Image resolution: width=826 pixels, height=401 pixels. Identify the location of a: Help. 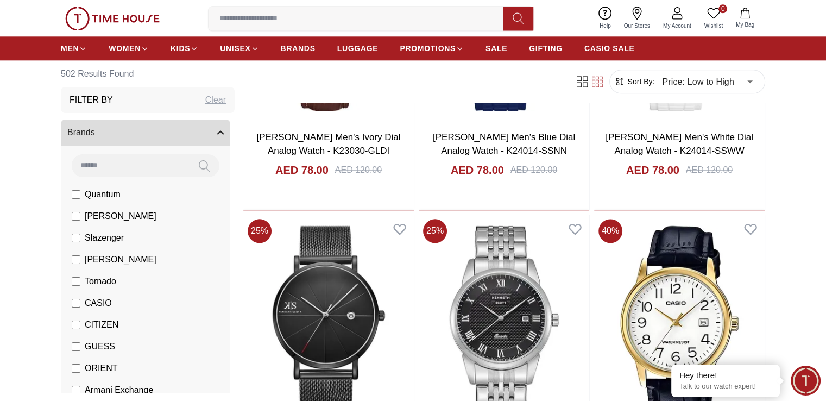
(605, 18).